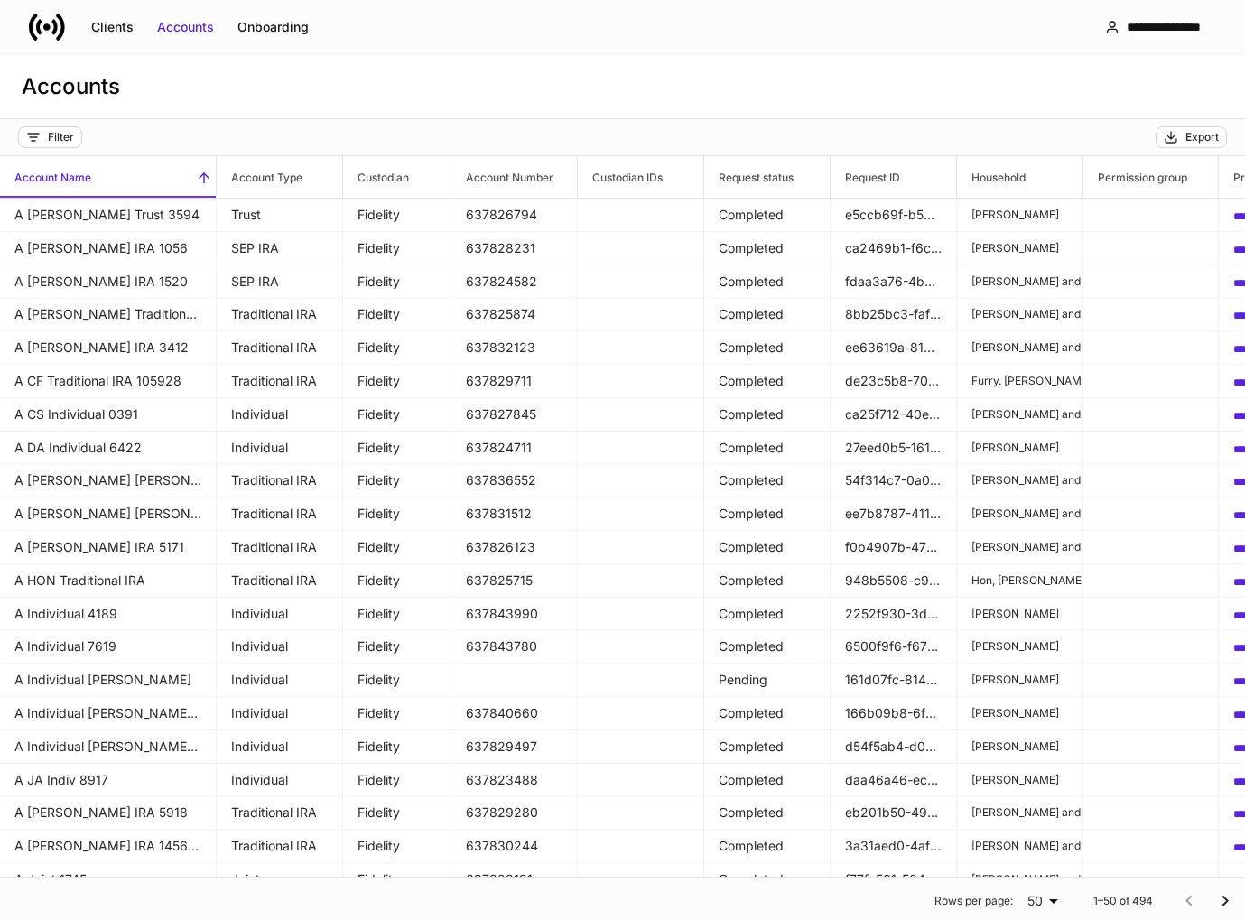  I want to click on span: Custodian, so click(396, 177).